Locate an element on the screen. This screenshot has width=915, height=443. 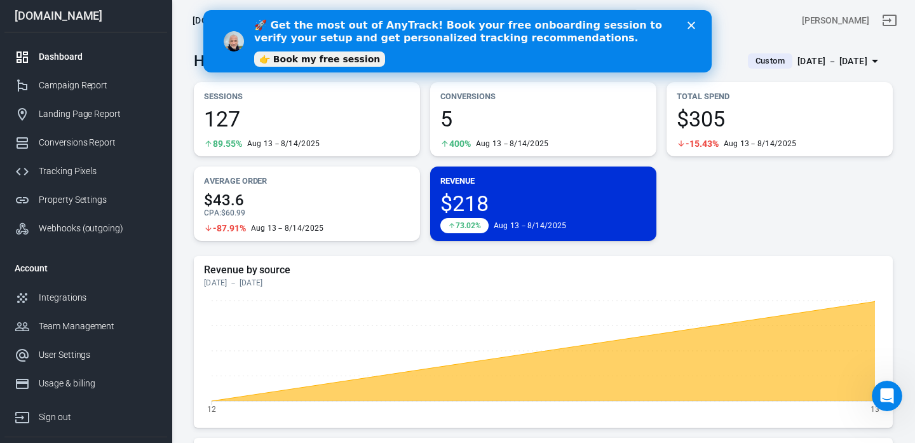
span: 127 is located at coordinates (307, 119).